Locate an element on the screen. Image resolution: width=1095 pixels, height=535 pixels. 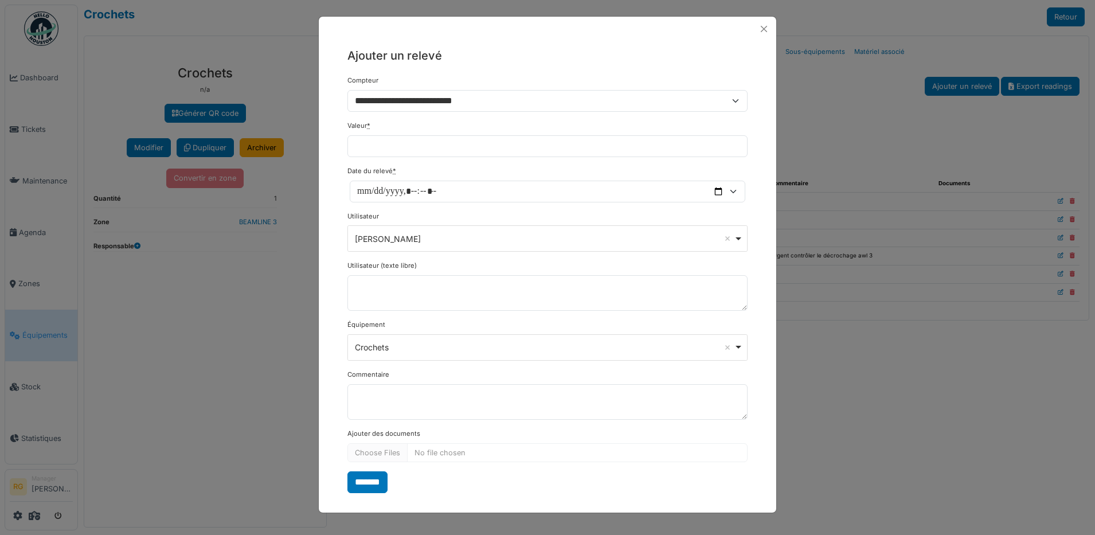
button: Remove item: '181053' is located at coordinates (728, 348).